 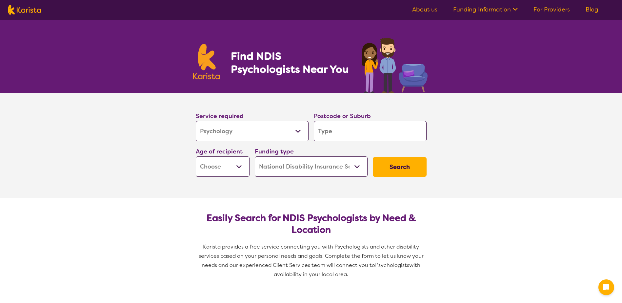 I want to click on span: Psychologists, so click(x=392, y=265).